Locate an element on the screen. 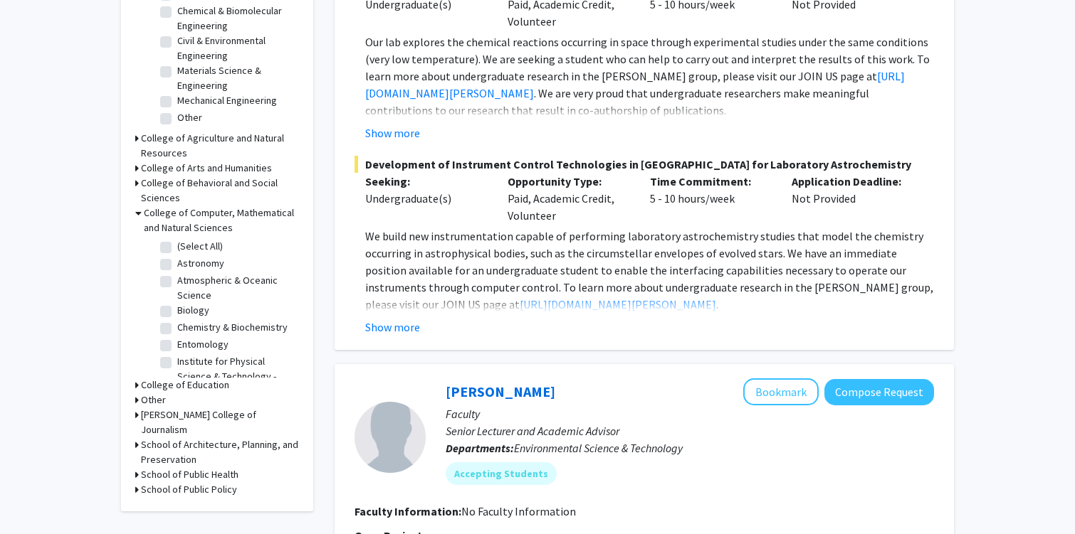 The image size is (1075, 534). h3: College of Arts and Humanities is located at coordinates (206, 168).